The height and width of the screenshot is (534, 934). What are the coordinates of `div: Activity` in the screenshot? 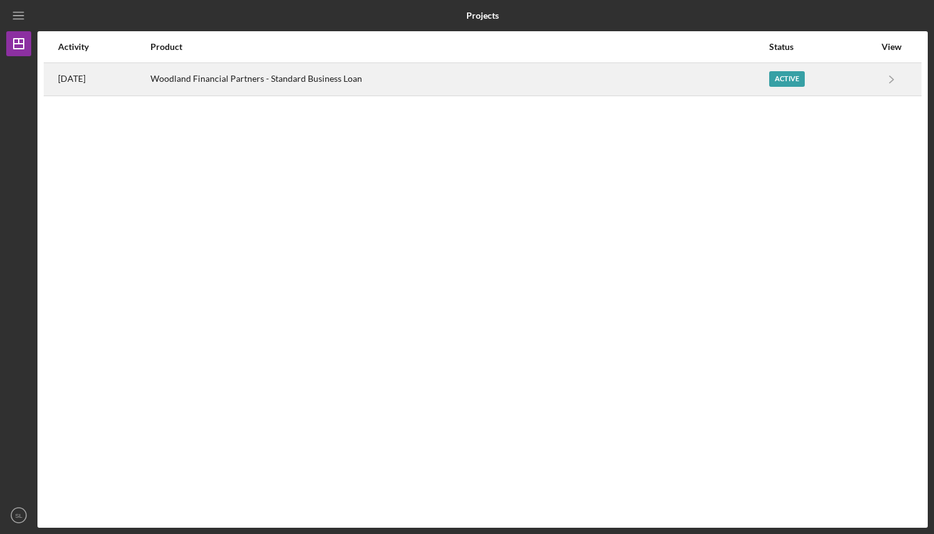 It's located at (104, 47).